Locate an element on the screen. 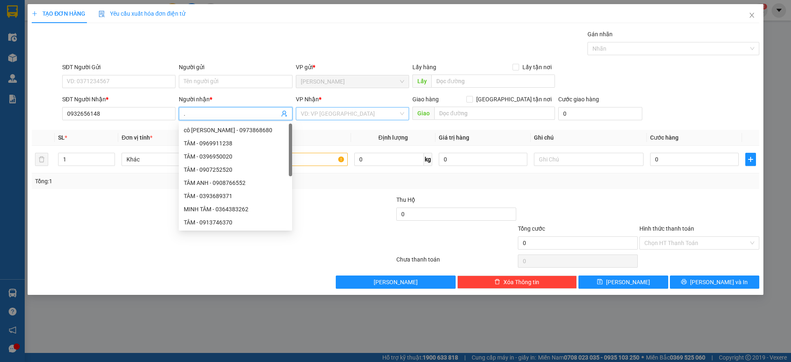  span: Lấy hàng is located at coordinates (424, 67).